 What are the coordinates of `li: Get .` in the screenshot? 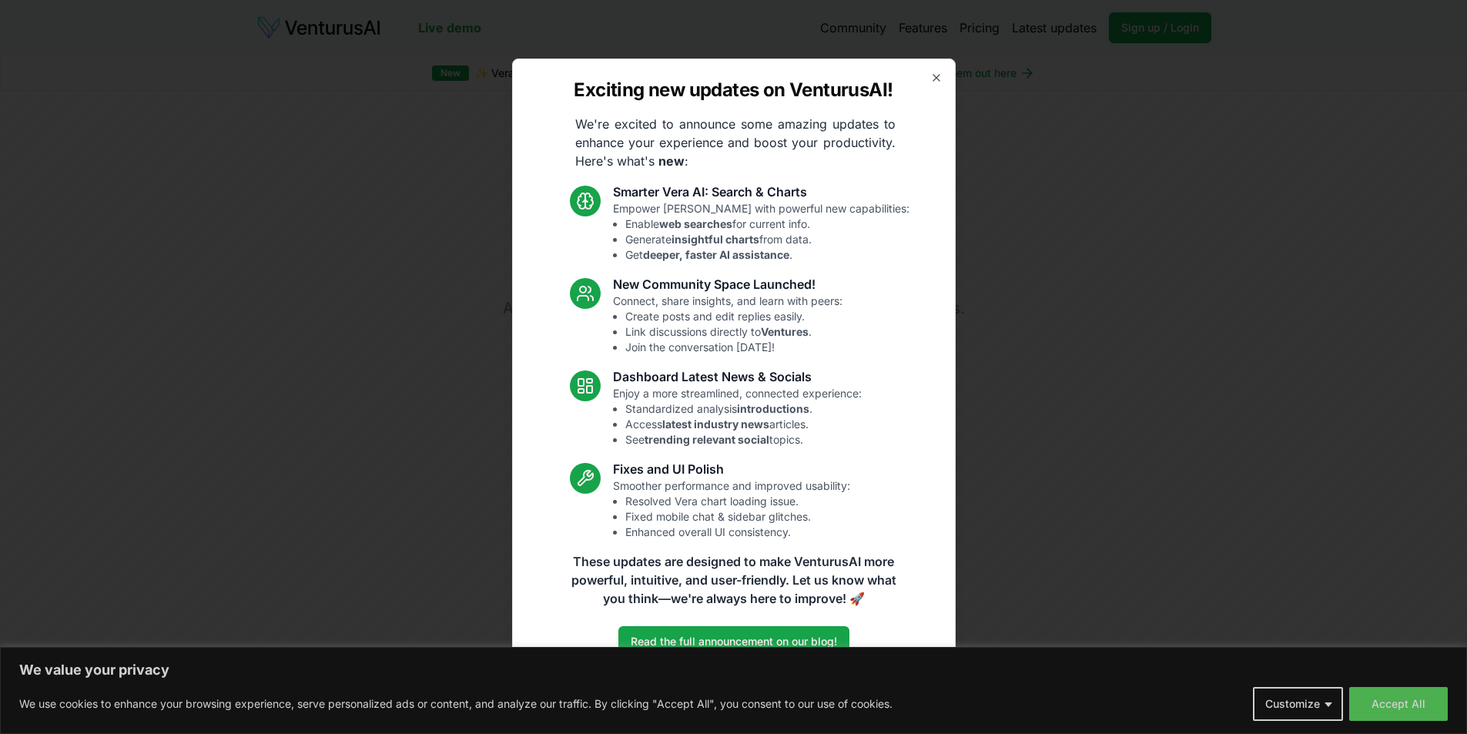 It's located at (767, 255).